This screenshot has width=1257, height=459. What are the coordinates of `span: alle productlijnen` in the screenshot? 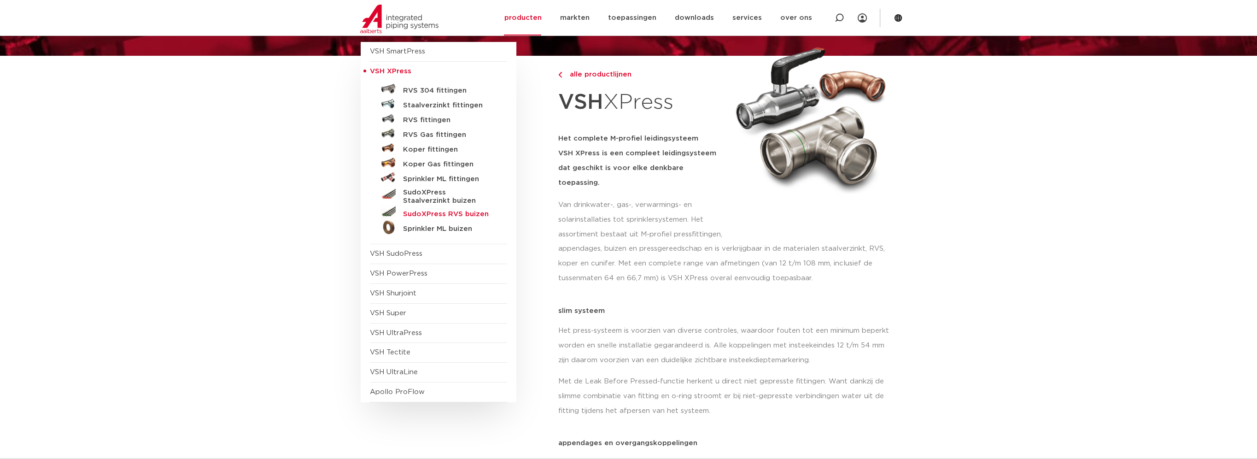 It's located at (598, 74).